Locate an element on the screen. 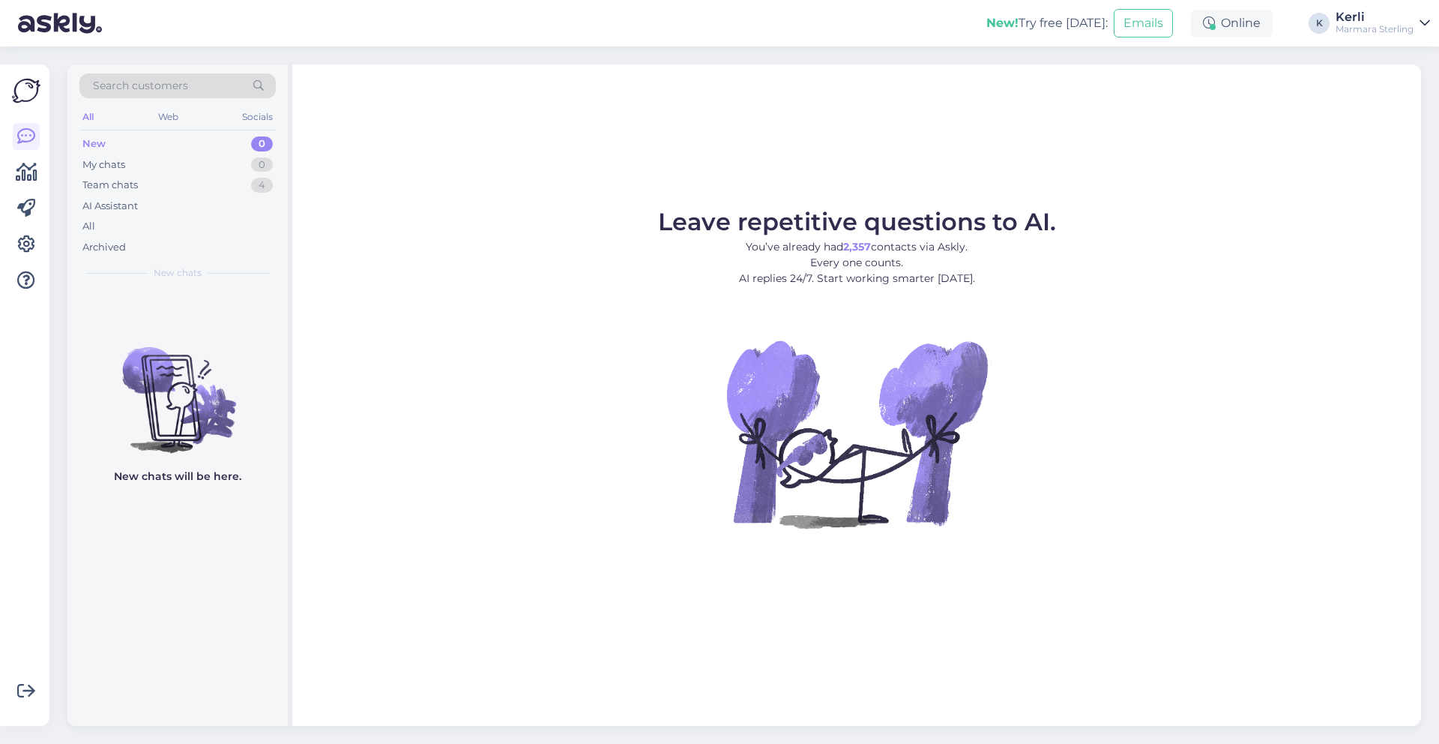  span: New chats is located at coordinates (178, 273).